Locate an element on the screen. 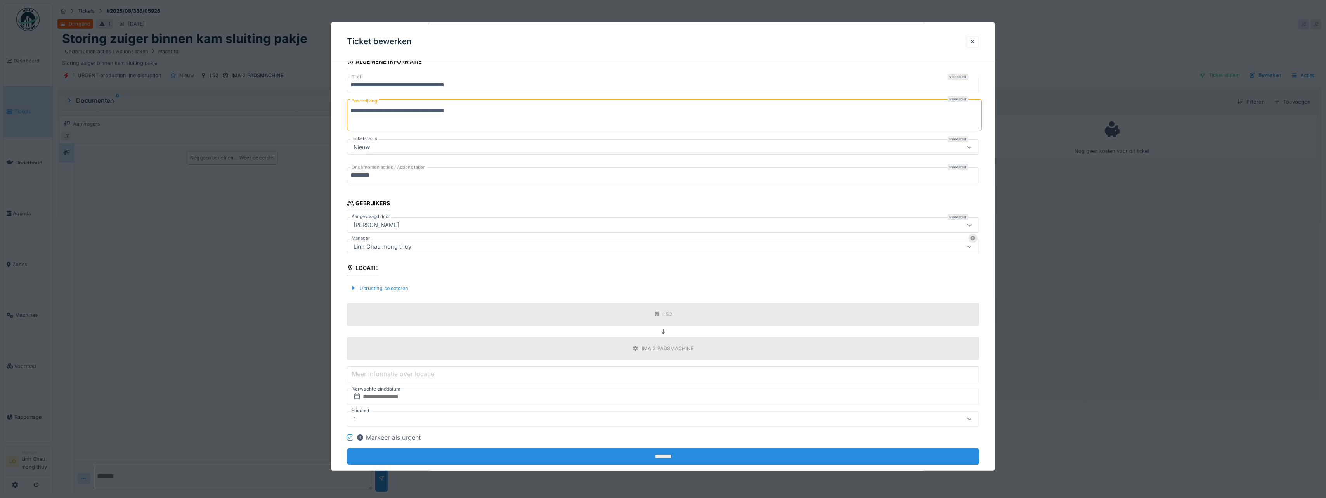  div: Linh Chau mong thuy is located at coordinates (382, 246).